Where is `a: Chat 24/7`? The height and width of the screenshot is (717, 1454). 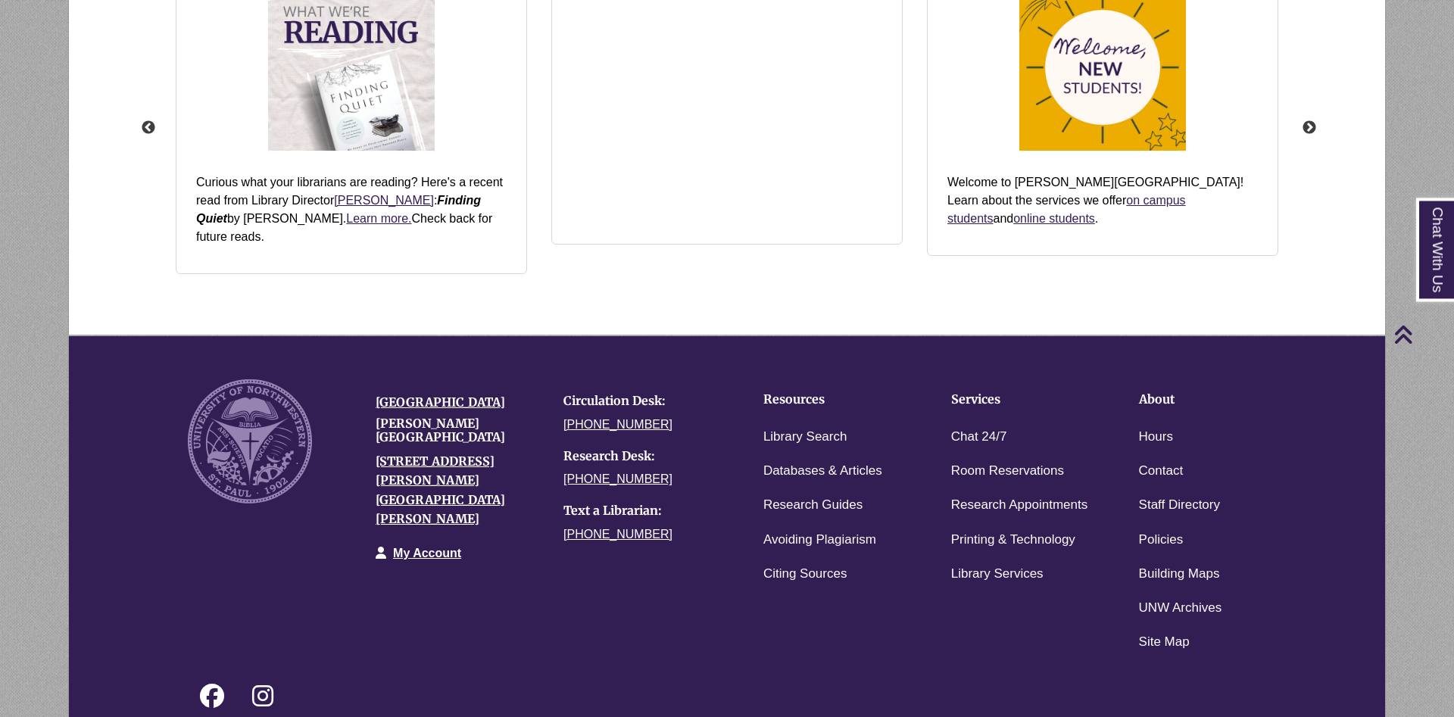 a: Chat 24/7 is located at coordinates (979, 437).